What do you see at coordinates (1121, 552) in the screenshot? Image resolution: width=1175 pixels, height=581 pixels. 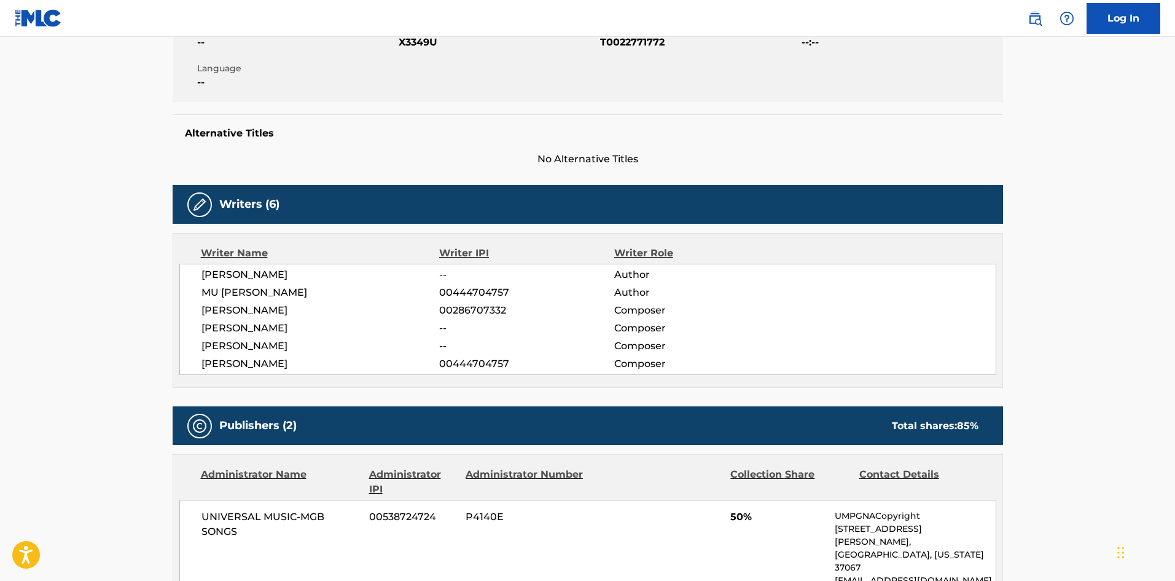 I see `div: Drag` at bounding box center [1121, 552].